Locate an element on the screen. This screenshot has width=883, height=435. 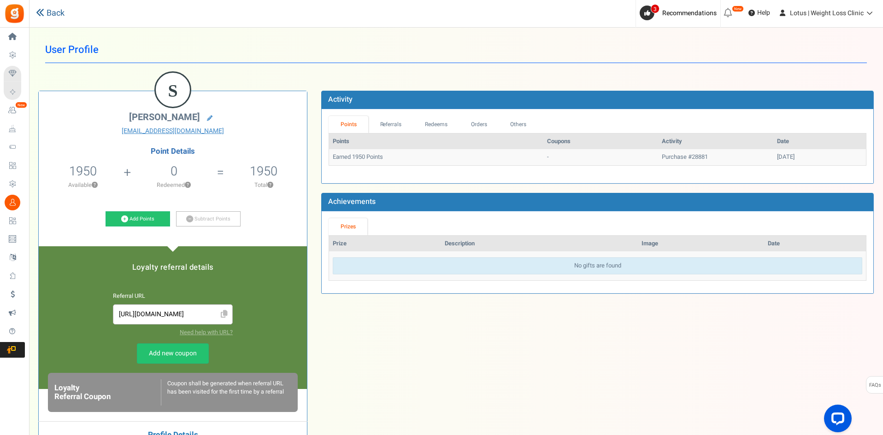
h4: Point Details is located at coordinates (173, 152).